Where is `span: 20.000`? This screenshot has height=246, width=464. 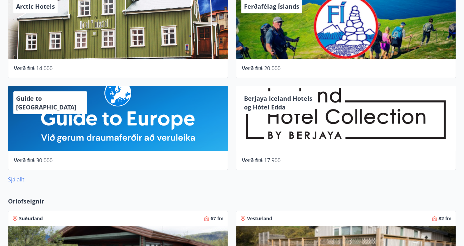
span: 20.000 is located at coordinates (272, 68).